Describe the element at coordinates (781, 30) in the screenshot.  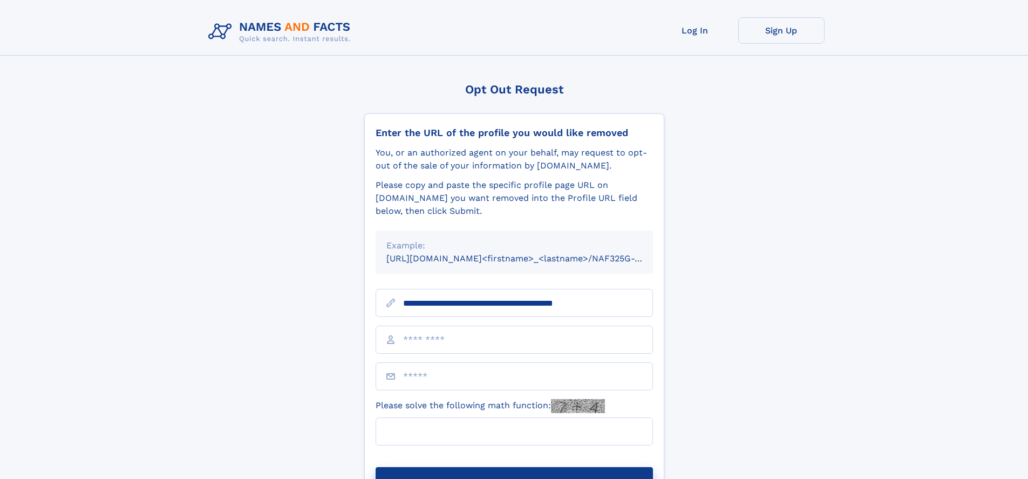
I see `a: Sign Up` at that location.